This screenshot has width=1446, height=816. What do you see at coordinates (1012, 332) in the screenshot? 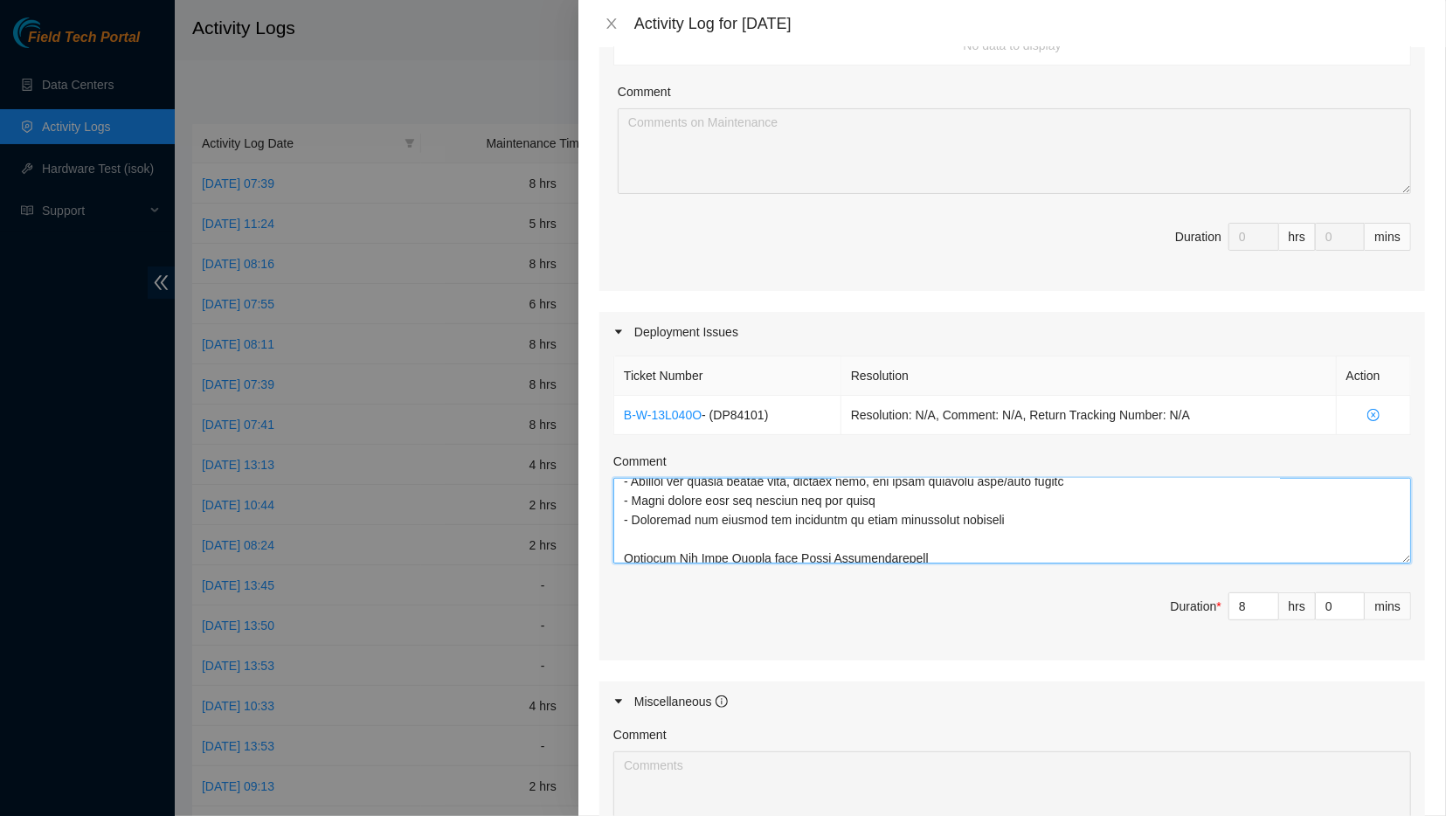
I see `div: Deployment Issues` at bounding box center [1012, 332].